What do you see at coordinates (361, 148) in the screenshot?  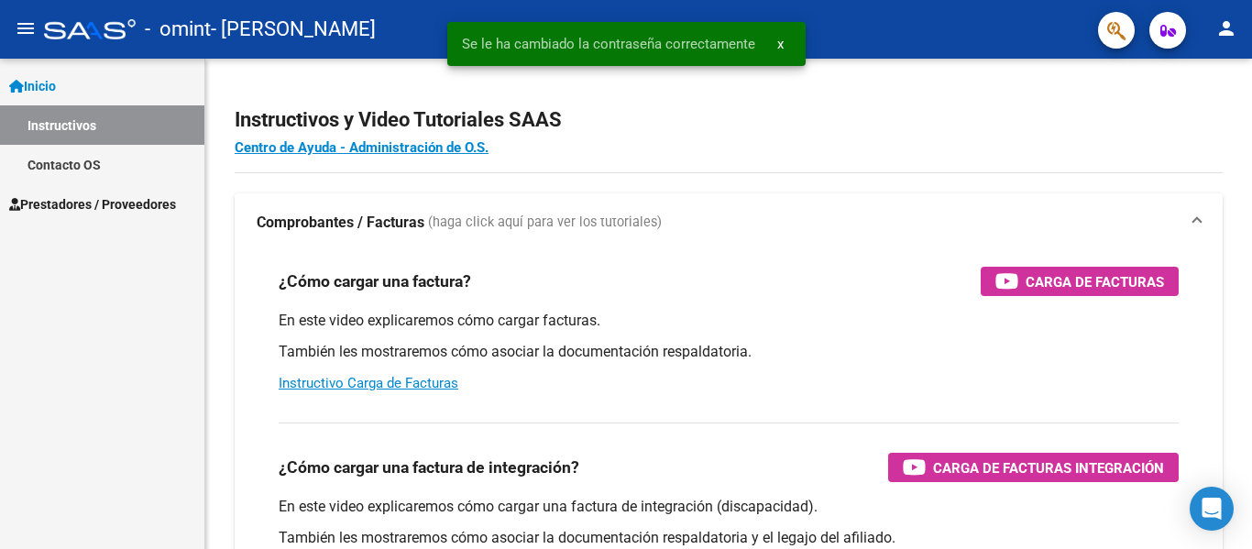 I see `a: Centro de Ayuda - Administración de O.S.` at bounding box center [361, 148].